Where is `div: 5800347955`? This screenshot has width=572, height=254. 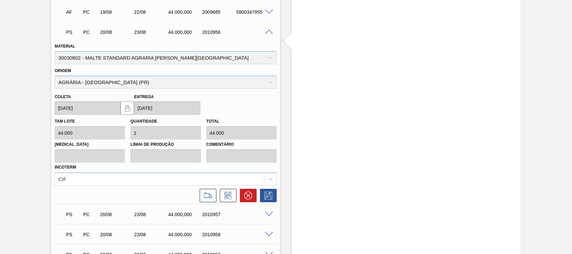
div: 5800347955 is located at coordinates (253, 12).